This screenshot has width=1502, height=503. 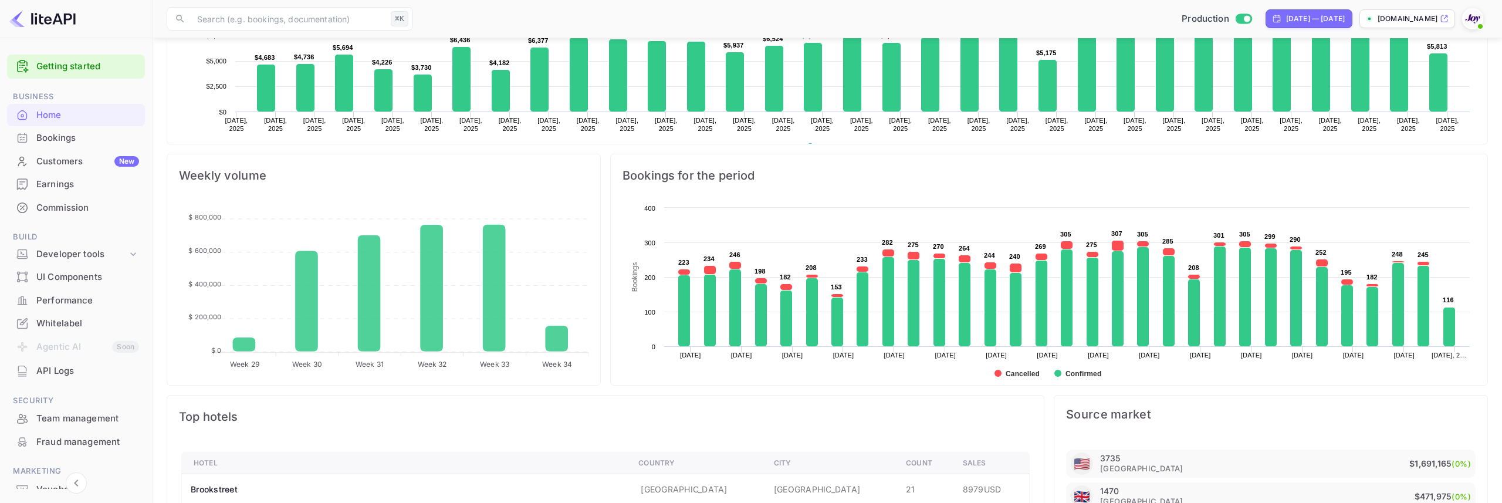 I want to click on th: City, so click(x=830, y=463).